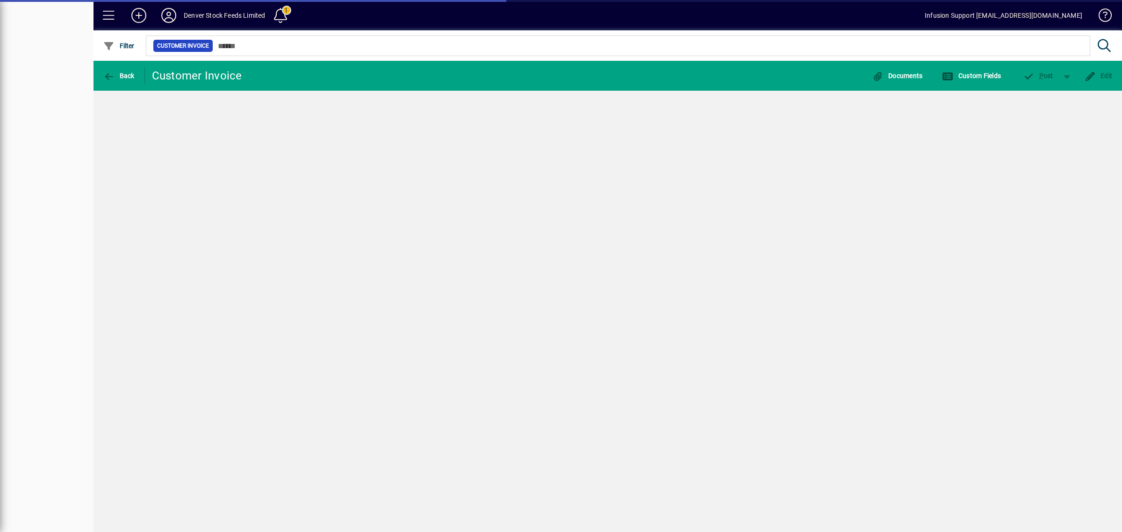  Describe the element at coordinates (1038, 76) in the screenshot. I see `span: ost` at that location.